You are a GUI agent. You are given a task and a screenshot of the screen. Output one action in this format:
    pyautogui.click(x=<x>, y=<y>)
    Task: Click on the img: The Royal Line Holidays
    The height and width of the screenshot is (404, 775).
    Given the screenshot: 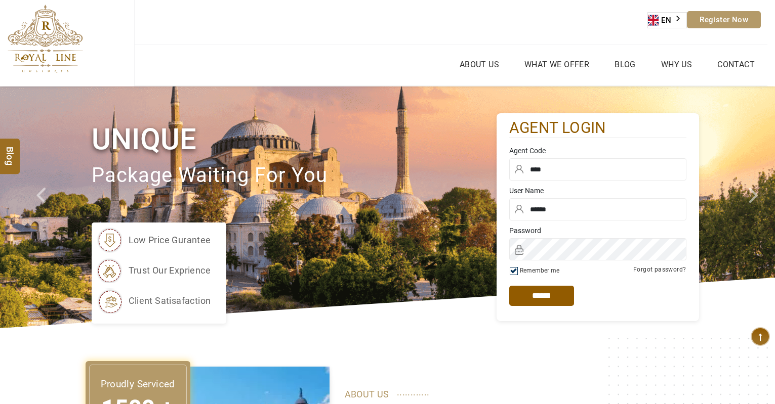 What is the action you would take?
    pyautogui.click(x=45, y=38)
    